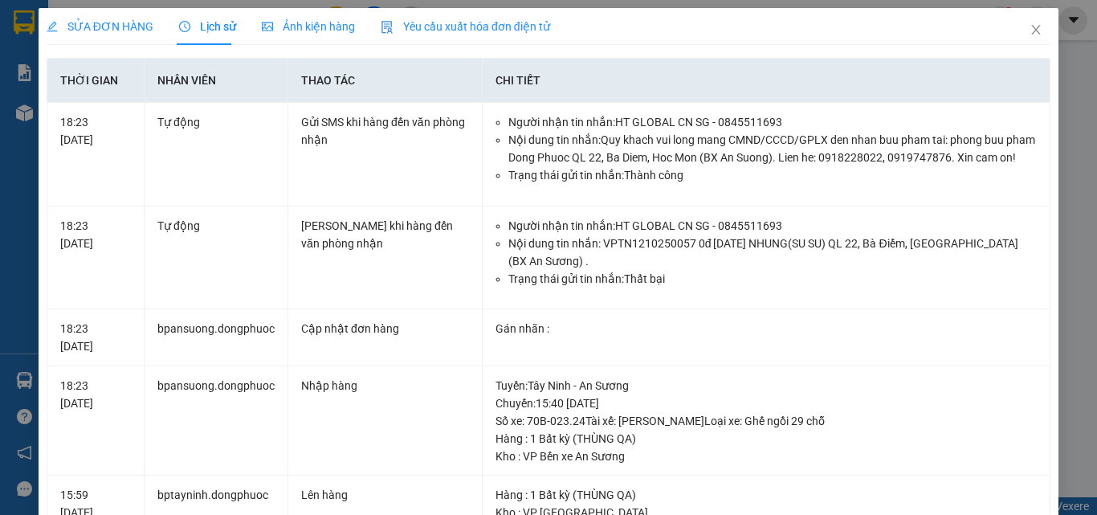  Describe the element at coordinates (216, 80) in the screenshot. I see `th: Nhân viên` at that location.